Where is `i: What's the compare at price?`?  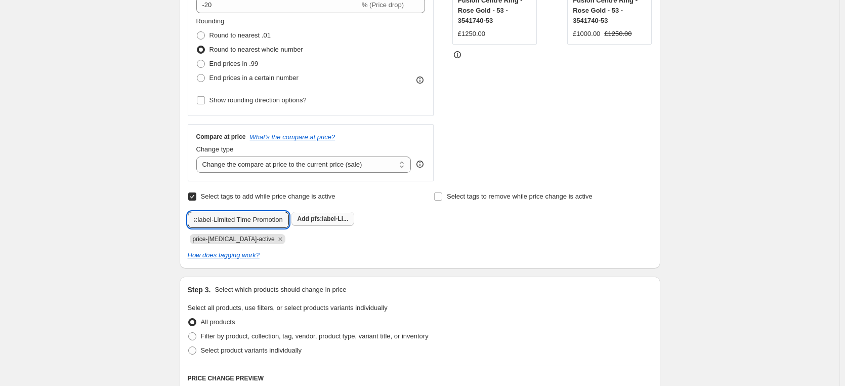 i: What's the compare at price? is located at coordinates (292, 137).